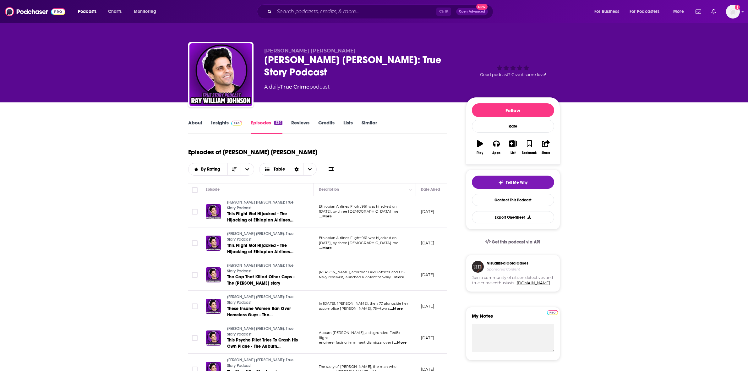 This screenshot has height=371, width=748. I want to click on span: Get this podcast via API, so click(516, 242).